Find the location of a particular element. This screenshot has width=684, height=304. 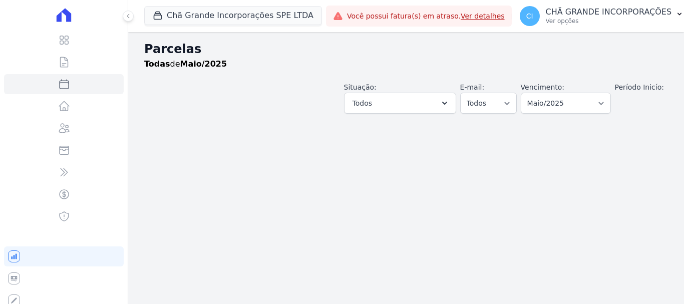

label: Vencimento: is located at coordinates (543, 87).